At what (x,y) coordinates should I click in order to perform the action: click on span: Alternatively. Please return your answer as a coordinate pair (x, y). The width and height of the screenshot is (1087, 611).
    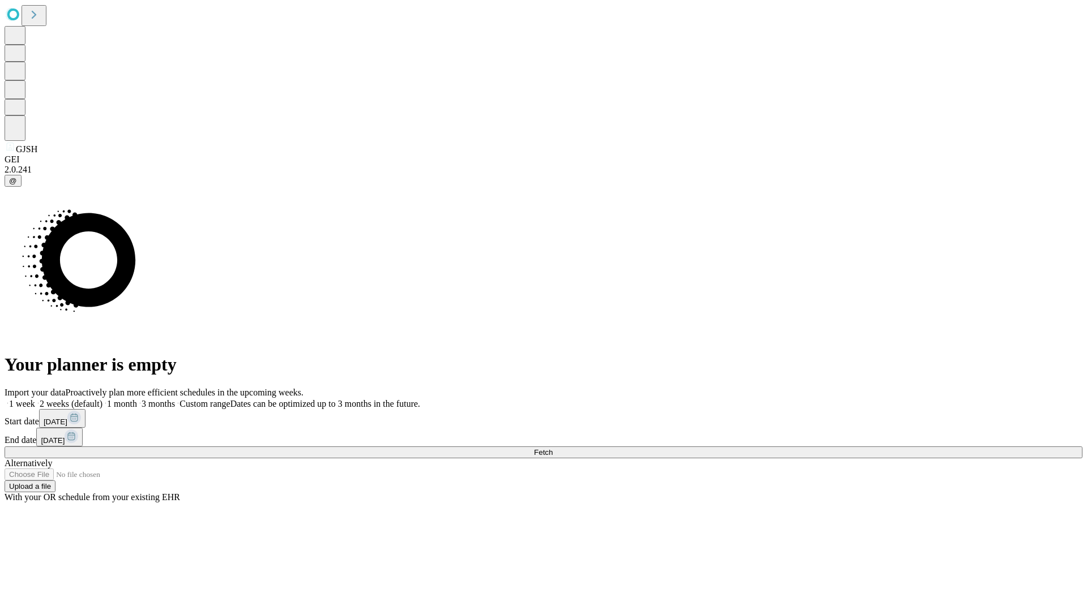
    Looking at the image, I should click on (28, 463).